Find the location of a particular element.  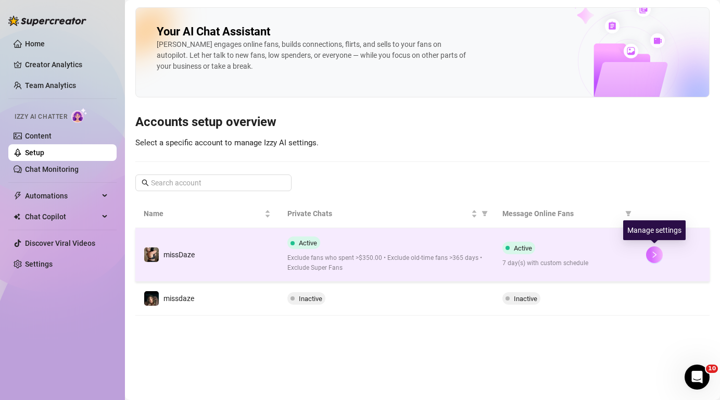

a: Creator Analytics is located at coordinates (67, 65).